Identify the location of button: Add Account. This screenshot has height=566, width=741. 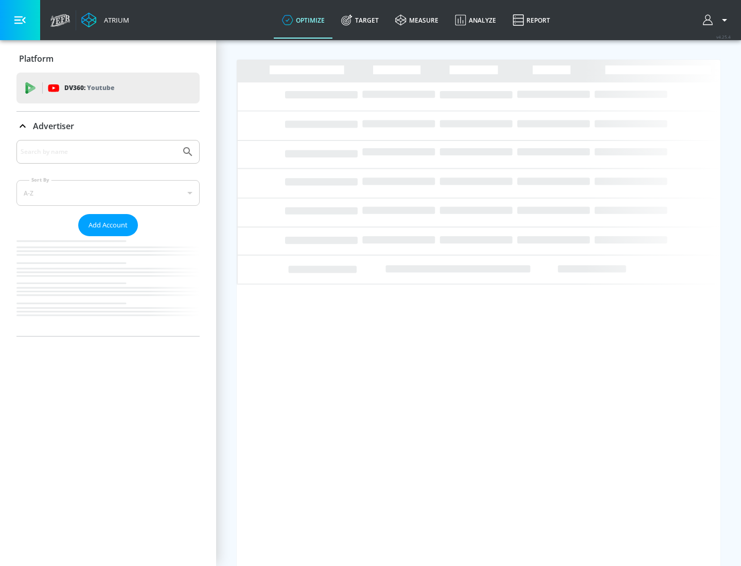
(108, 225).